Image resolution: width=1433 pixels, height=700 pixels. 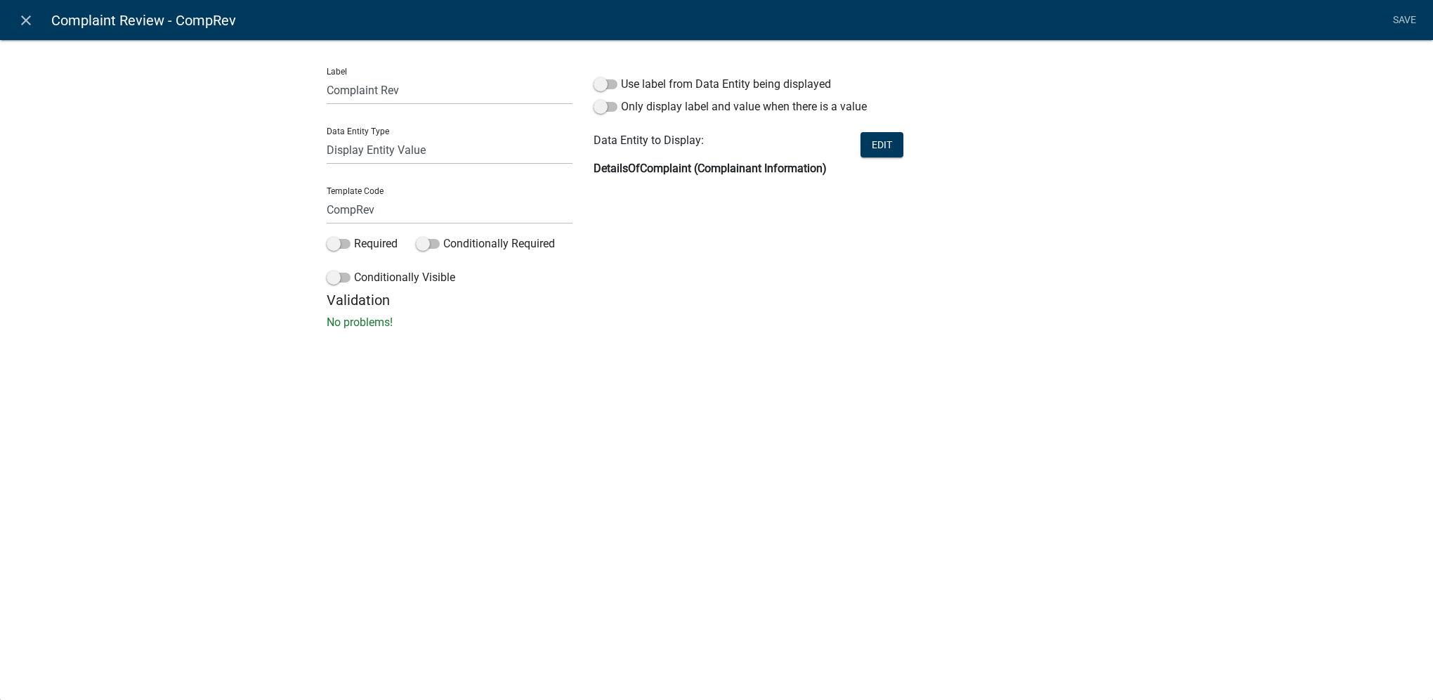 What do you see at coordinates (391, 278) in the screenshot?
I see `label: Conditionally Visible` at bounding box center [391, 278].